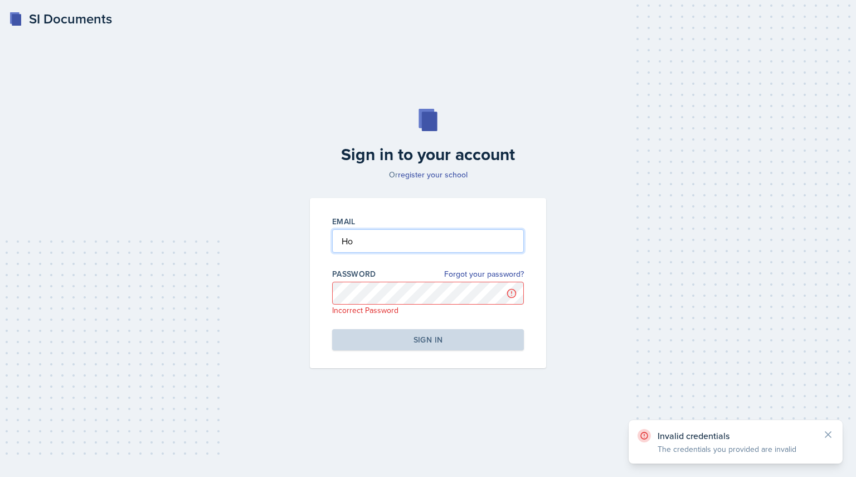  I want to click on p: Incorrect Password, so click(428, 310).